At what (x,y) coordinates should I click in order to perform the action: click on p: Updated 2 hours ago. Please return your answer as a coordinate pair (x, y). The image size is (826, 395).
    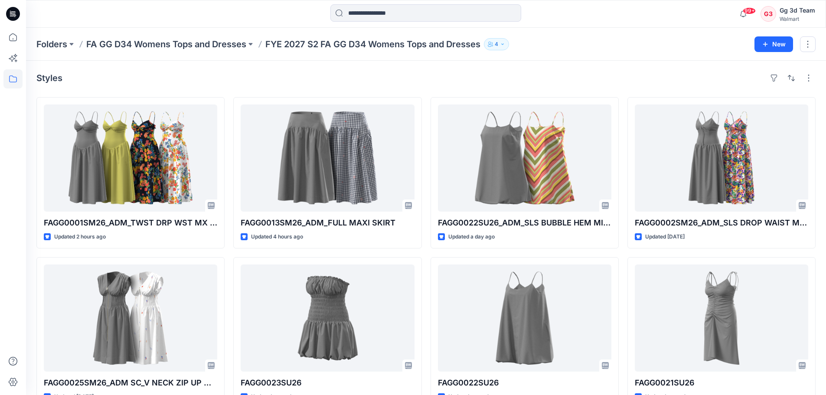
    Looking at the image, I should click on (80, 237).